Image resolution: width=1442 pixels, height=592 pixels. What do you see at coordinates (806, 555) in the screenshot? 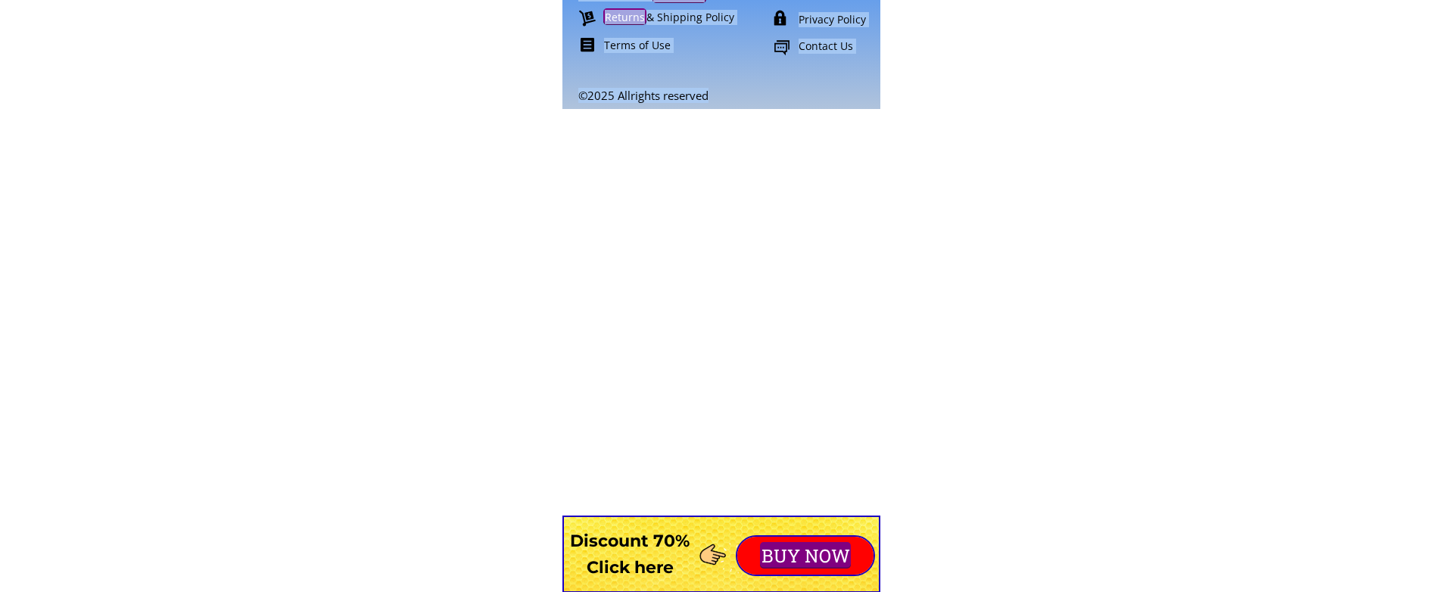
I see `mark: BUY NOW` at bounding box center [806, 555].